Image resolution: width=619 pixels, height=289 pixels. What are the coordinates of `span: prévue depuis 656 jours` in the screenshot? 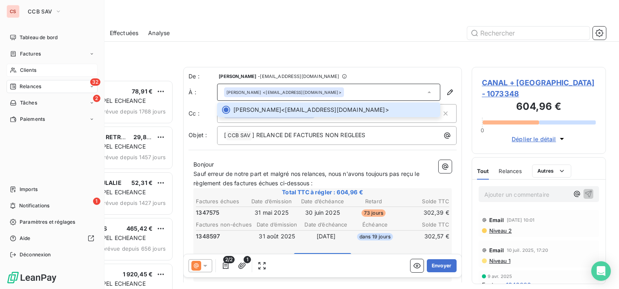 It's located at (134, 248).